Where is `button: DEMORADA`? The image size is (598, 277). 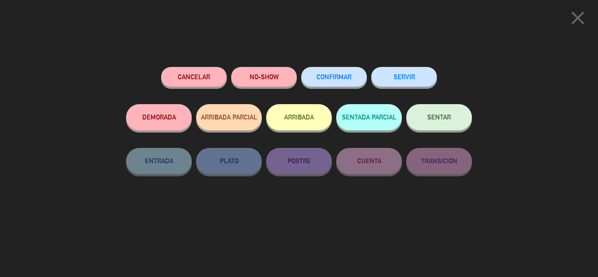
button: DEMORADA is located at coordinates (159, 117).